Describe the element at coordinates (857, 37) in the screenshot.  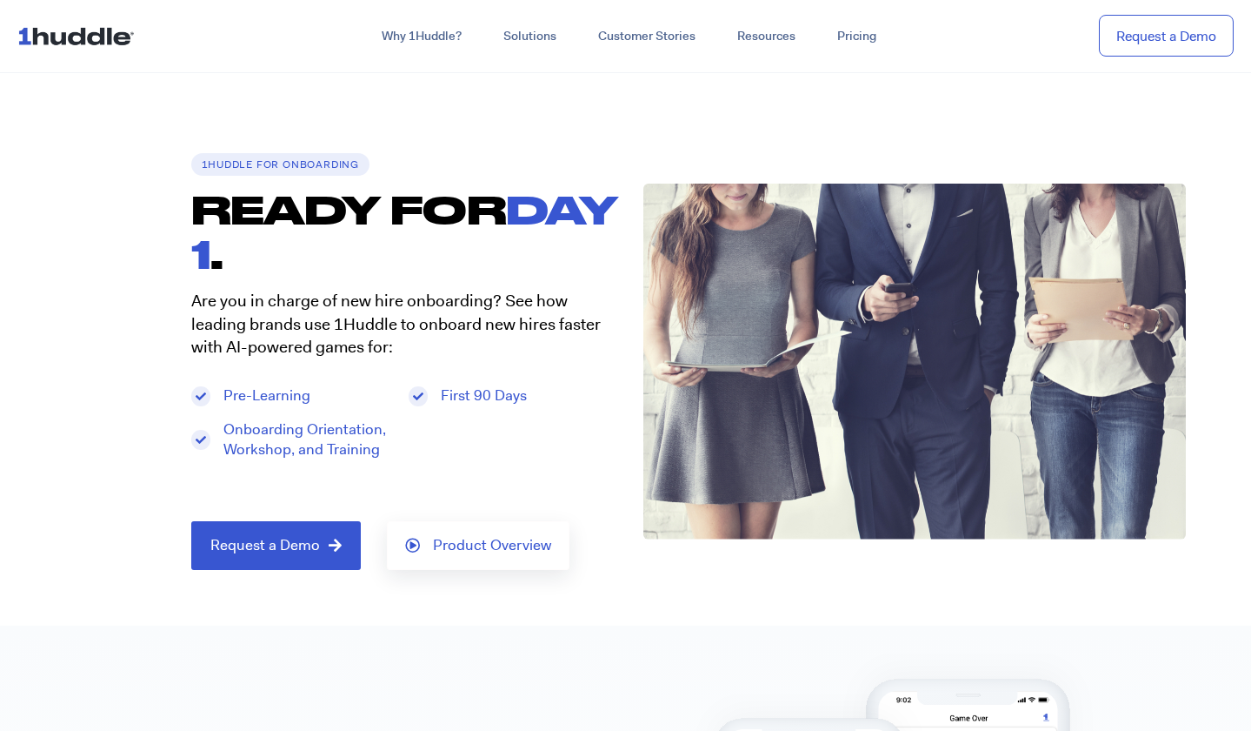
I see `a: Pricing` at that location.